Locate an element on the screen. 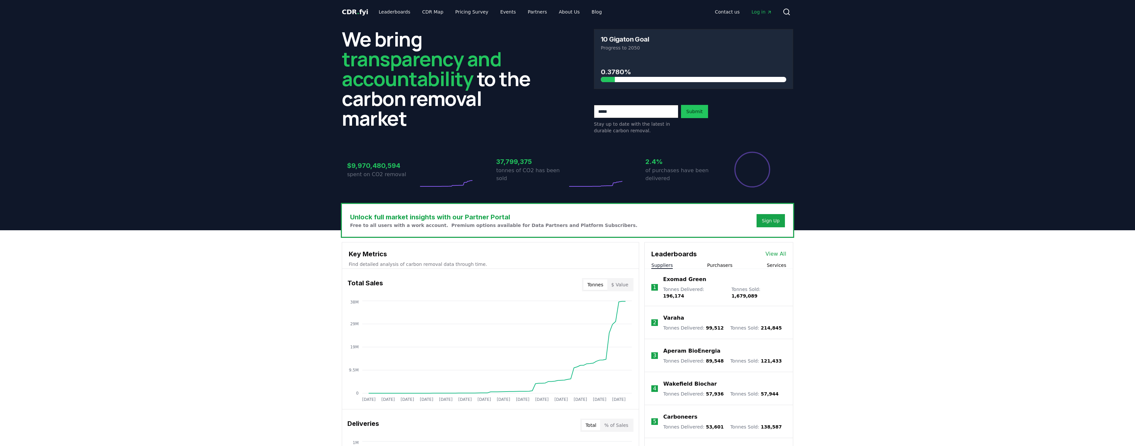  button: Purchasers is located at coordinates (719, 265).